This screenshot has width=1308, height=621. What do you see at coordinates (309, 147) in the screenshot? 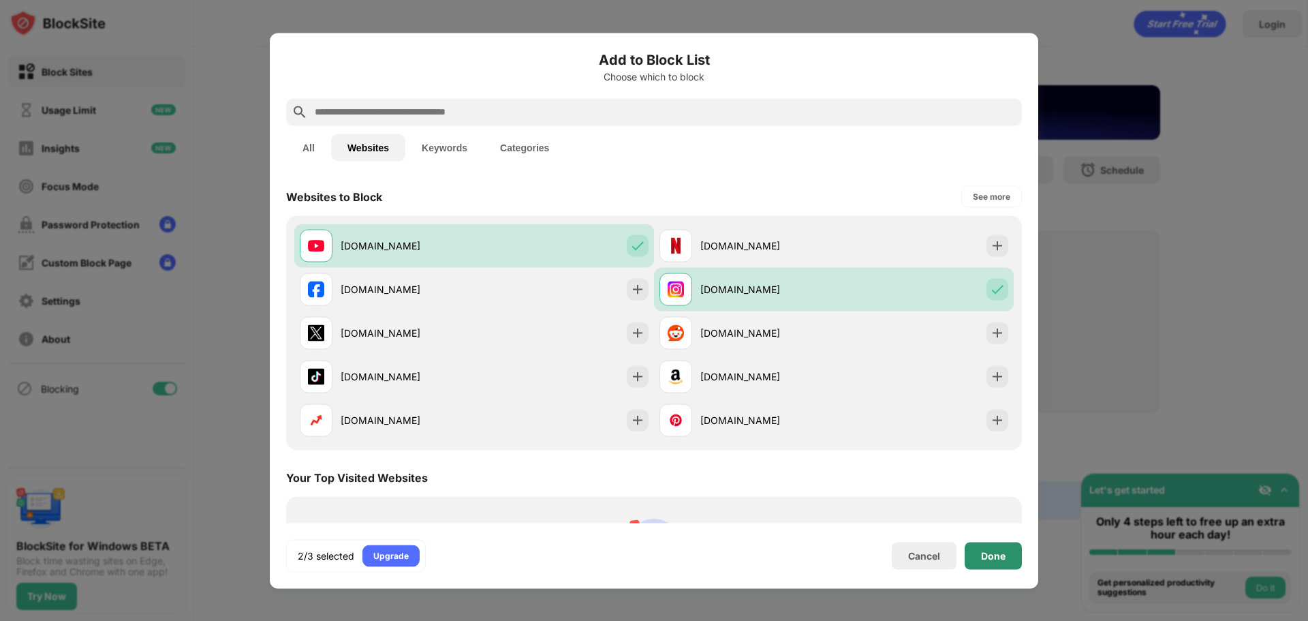
I see `button: All` at bounding box center [309, 147].